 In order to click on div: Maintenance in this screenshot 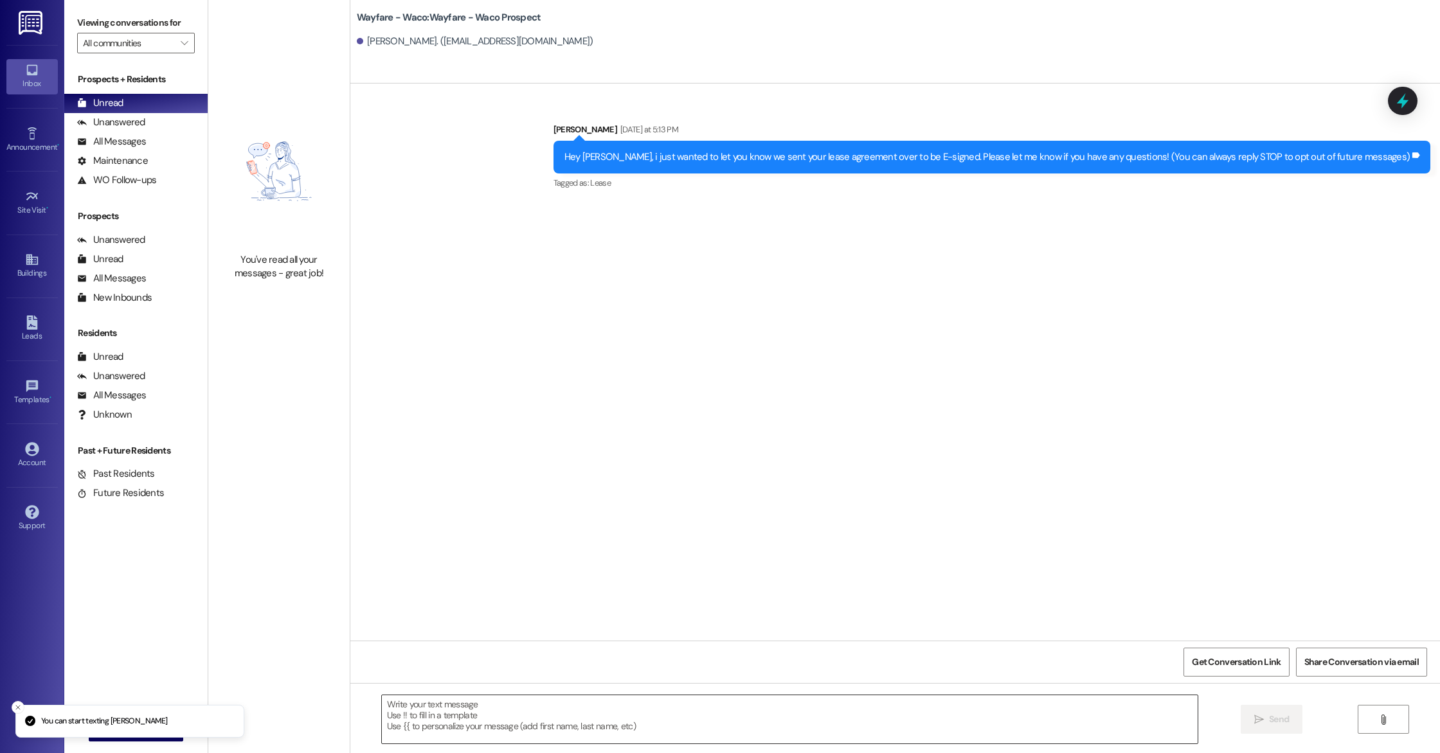, I will do `click(112, 161)`.